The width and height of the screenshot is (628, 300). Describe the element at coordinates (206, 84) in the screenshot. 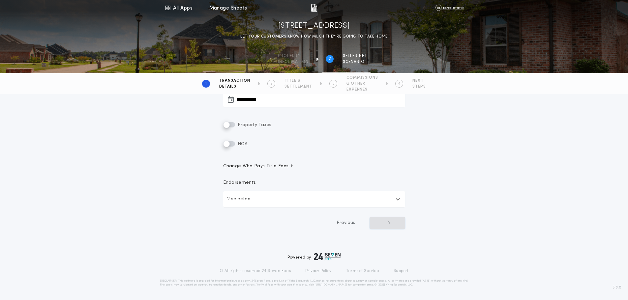

I see `h2: 1` at that location.